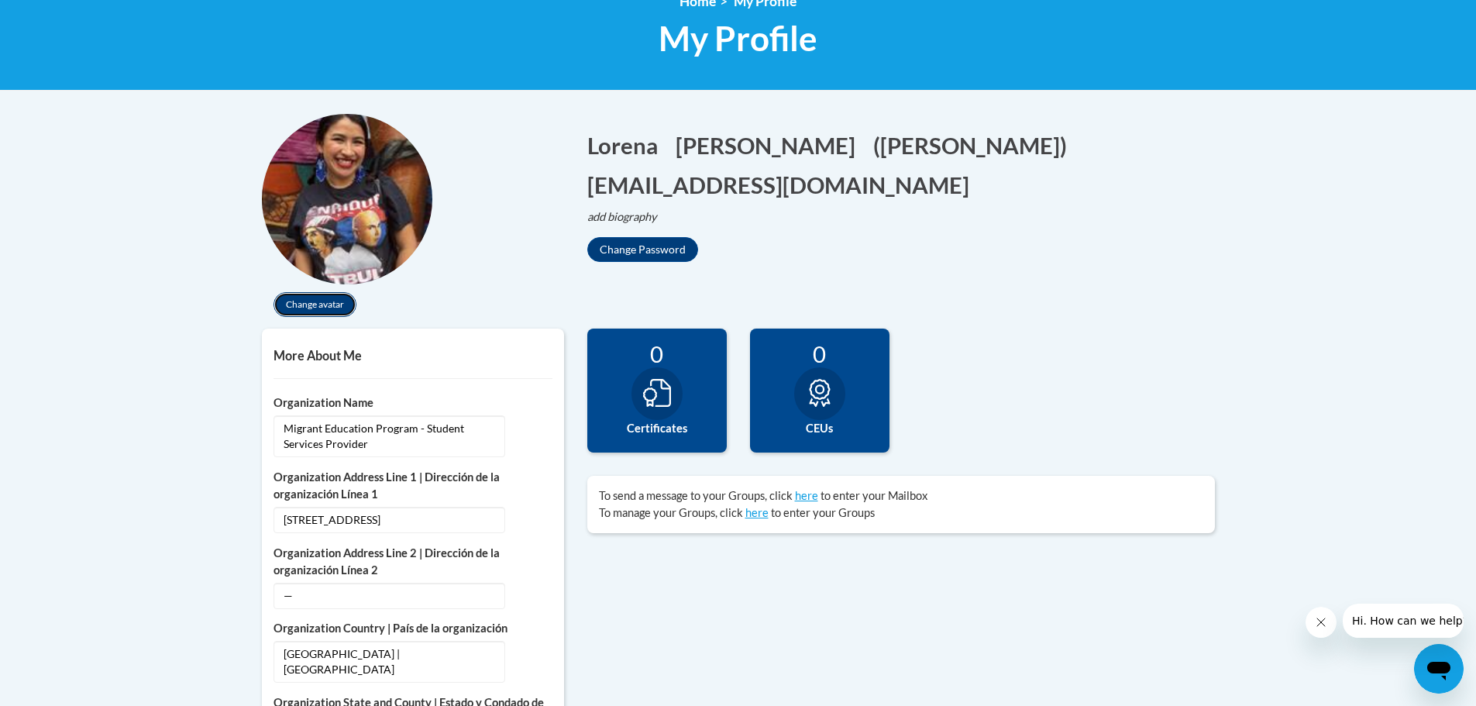  Describe the element at coordinates (413, 628) in the screenshot. I see `label: Organization Country | País de la organización` at that location.